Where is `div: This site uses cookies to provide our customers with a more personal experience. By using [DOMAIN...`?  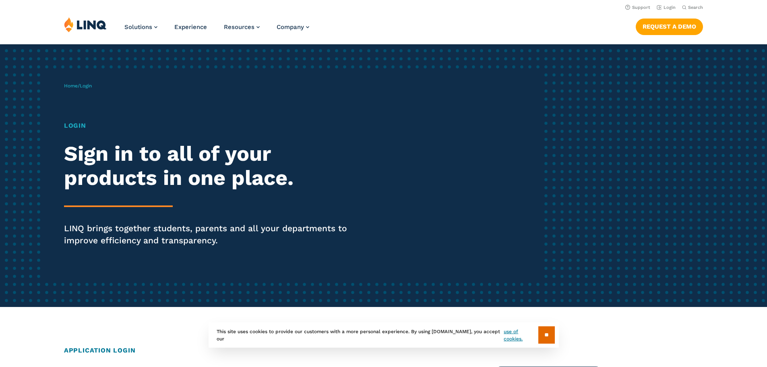 div: This site uses cookies to provide our customers with a more personal experience. By using [DOMAIN... is located at coordinates (384, 335).